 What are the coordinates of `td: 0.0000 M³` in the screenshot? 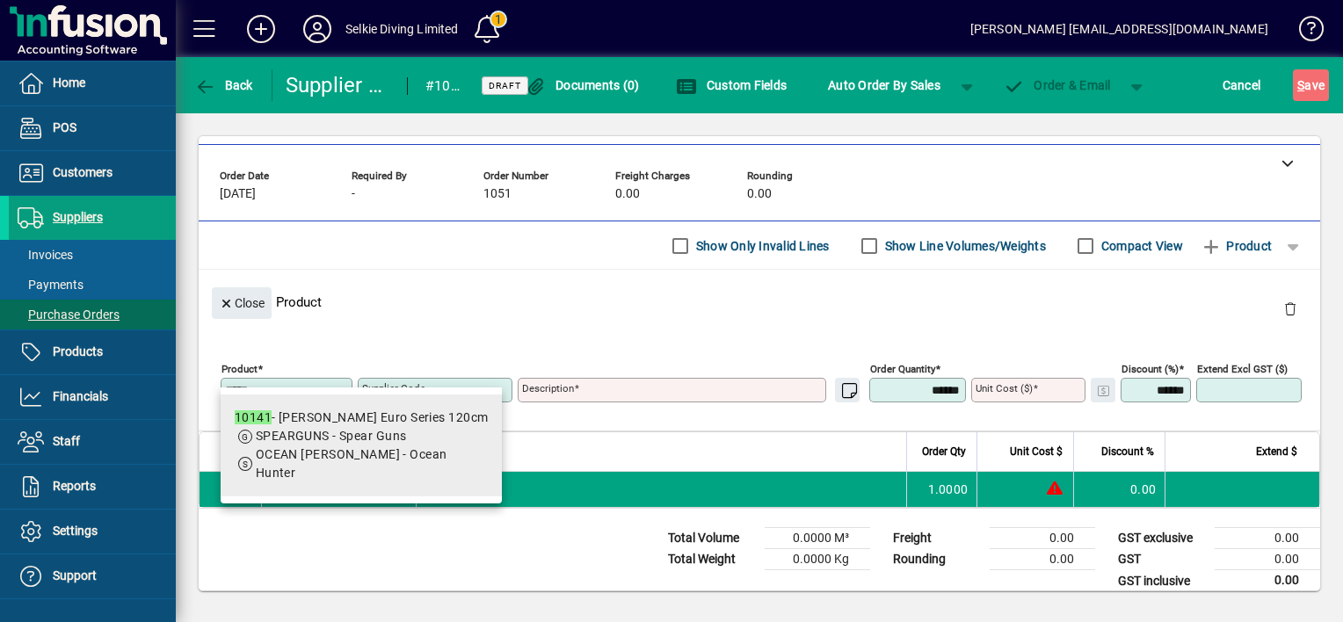 It's located at (817, 539).